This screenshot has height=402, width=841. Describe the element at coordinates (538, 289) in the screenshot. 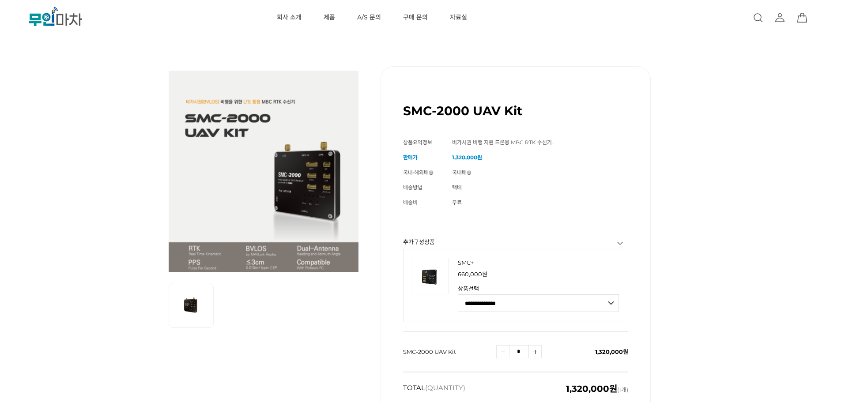

I see `strong: 상품선택` at that location.